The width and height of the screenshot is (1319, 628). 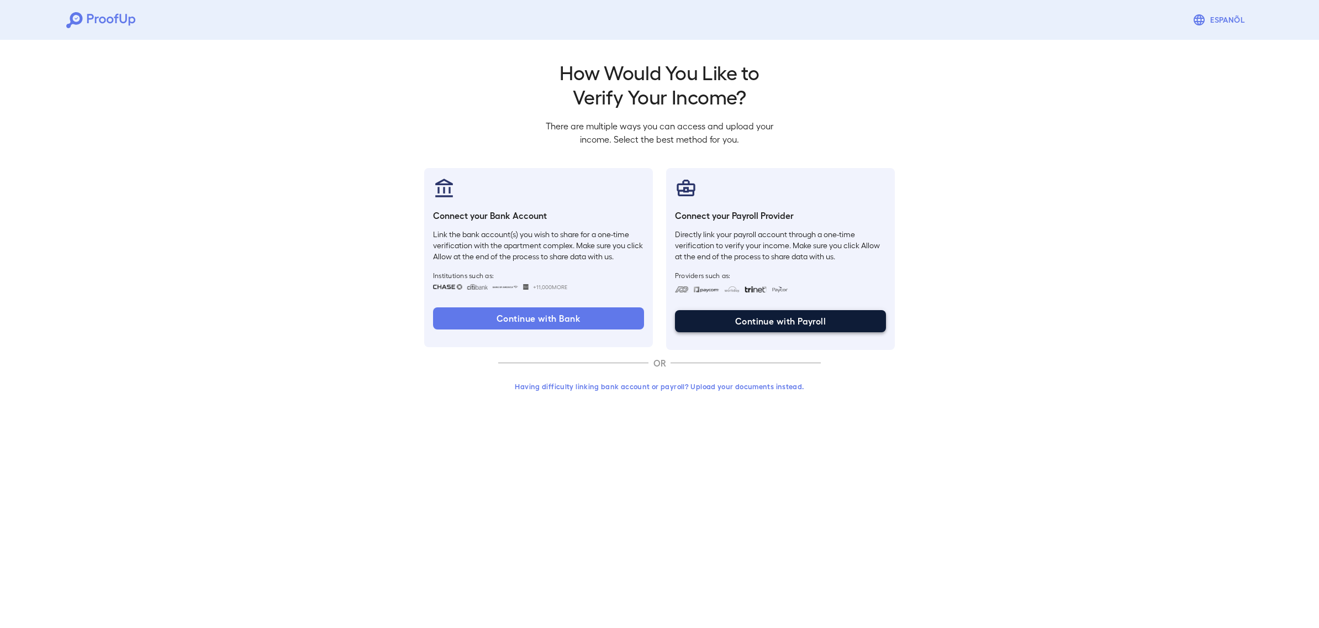 I want to click on img: paycon.svg, so click(x=780, y=289).